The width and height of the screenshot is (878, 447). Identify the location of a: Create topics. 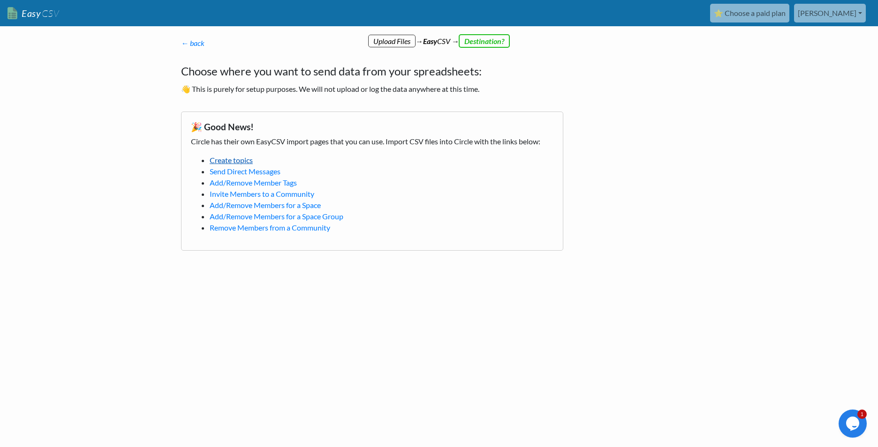
(231, 160).